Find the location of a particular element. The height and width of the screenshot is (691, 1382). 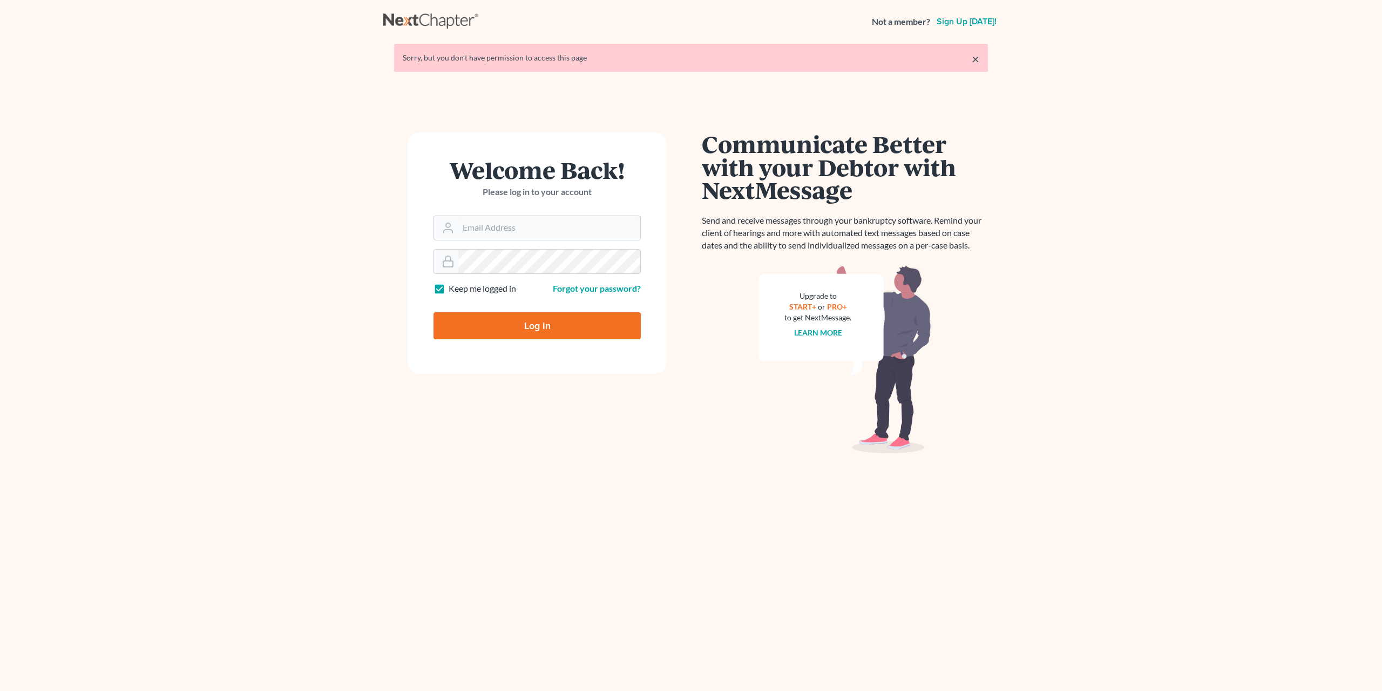

p: Send and receive messages through your bankruptcy software. Remind your client of hearings and mo... is located at coordinates (845, 233).